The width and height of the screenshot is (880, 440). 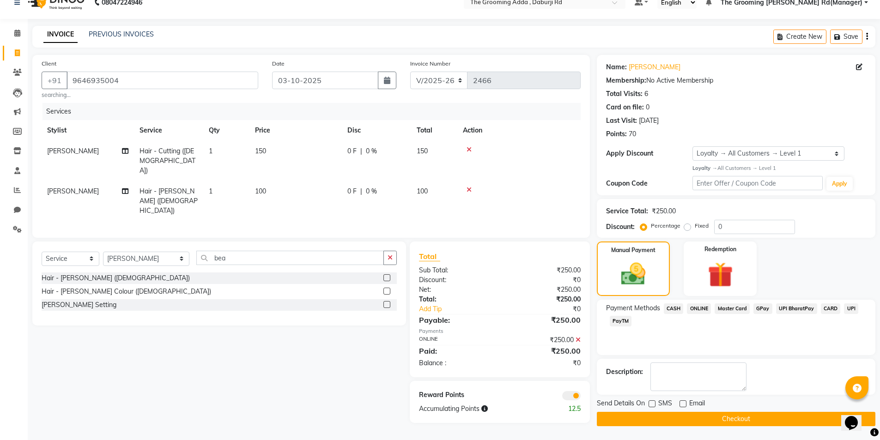 What do you see at coordinates (169, 130) in the screenshot?
I see `th: Service` at bounding box center [169, 130].